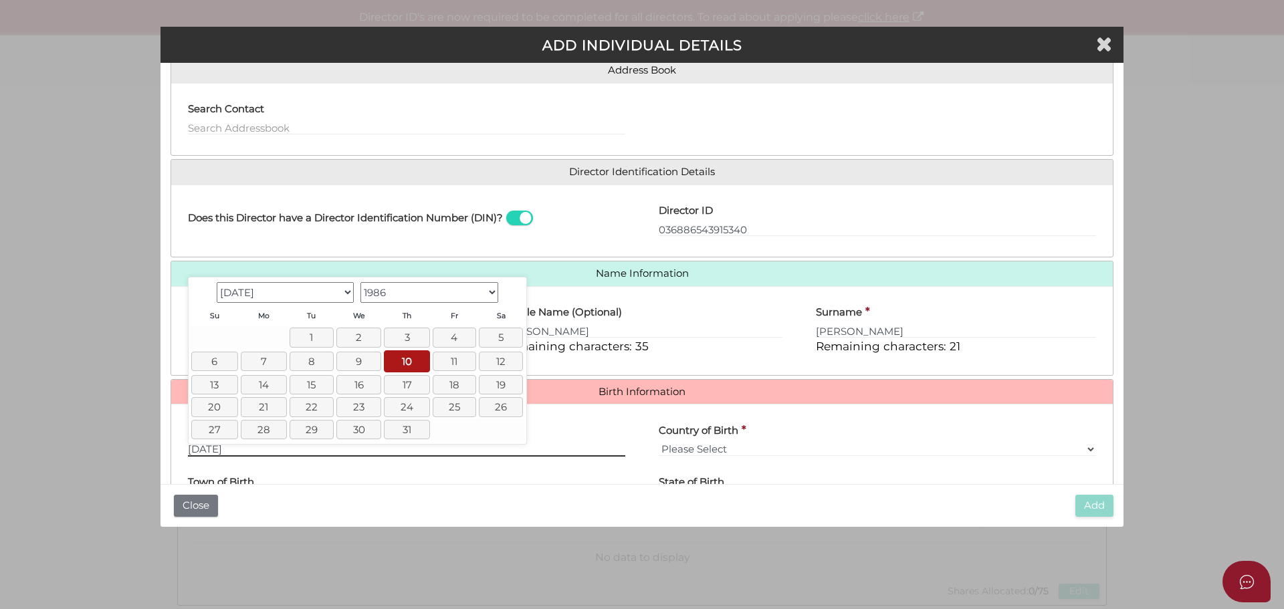 Image resolution: width=1284 pixels, height=609 pixels. Describe the element at coordinates (214, 384) in the screenshot. I see `a: 13` at that location.